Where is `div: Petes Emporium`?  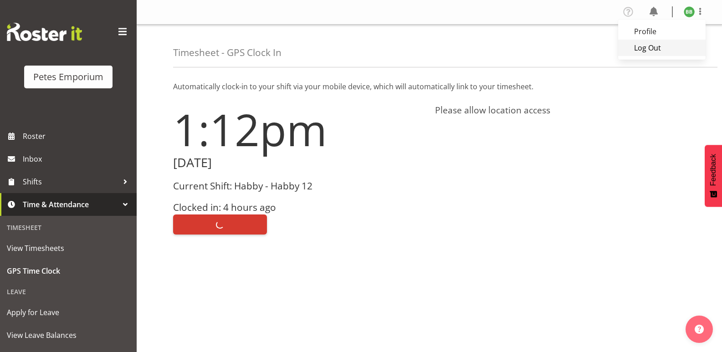
div: Petes Emporium is located at coordinates (68, 77).